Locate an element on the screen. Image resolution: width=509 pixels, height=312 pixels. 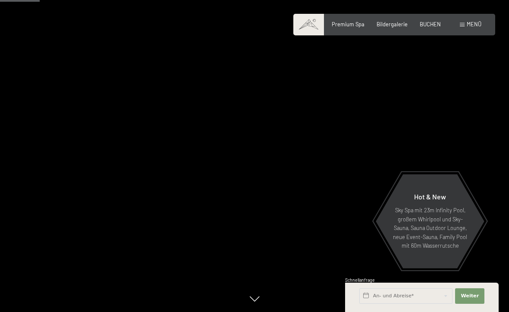
span: Weiter is located at coordinates (470, 296).